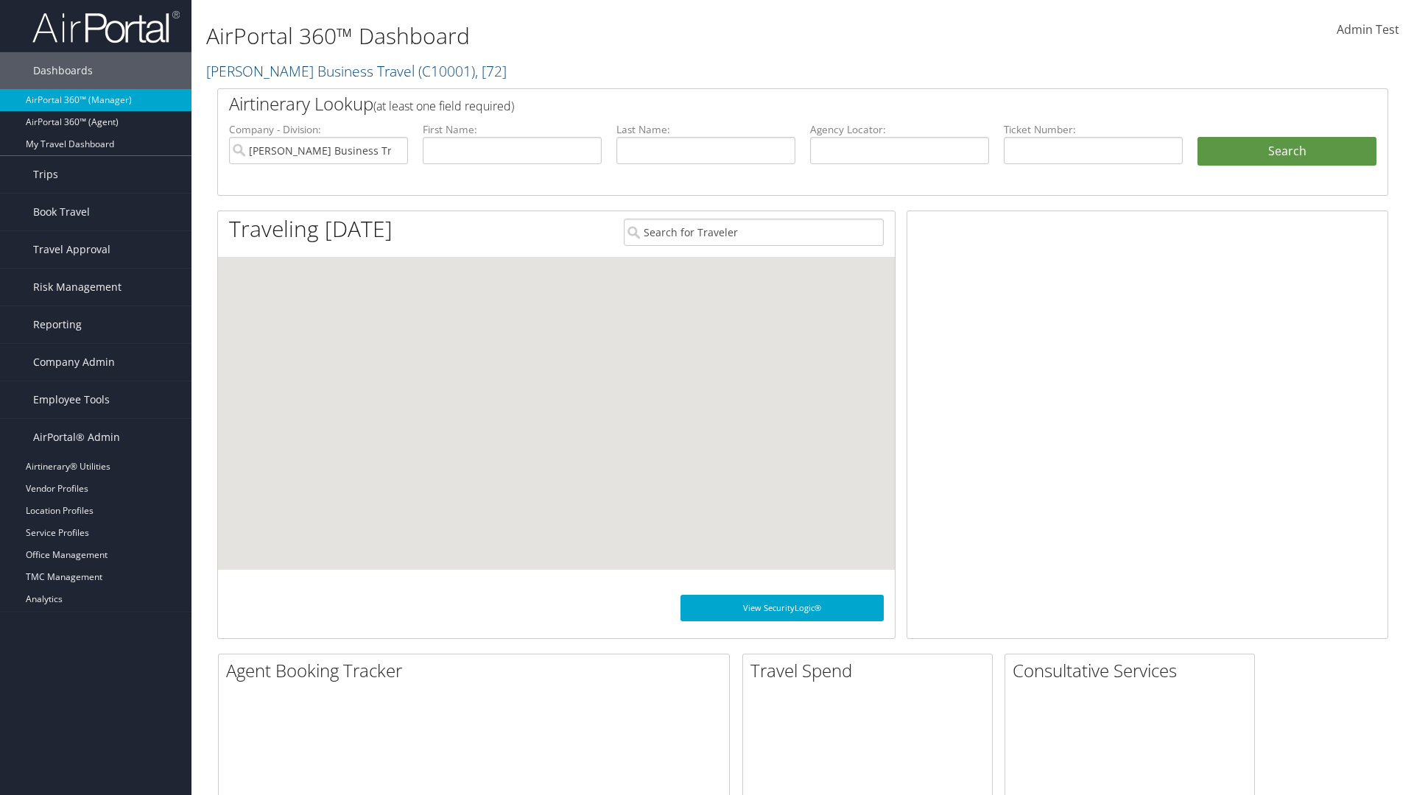 Image resolution: width=1414 pixels, height=795 pixels. I want to click on label: Last Name:, so click(705, 130).